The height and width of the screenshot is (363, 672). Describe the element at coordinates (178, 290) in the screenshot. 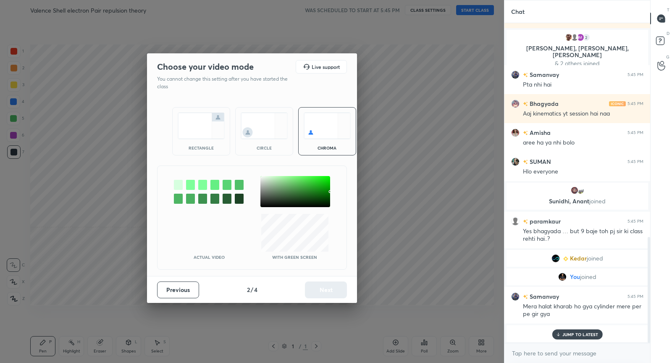

I see `button: Previous` at that location.